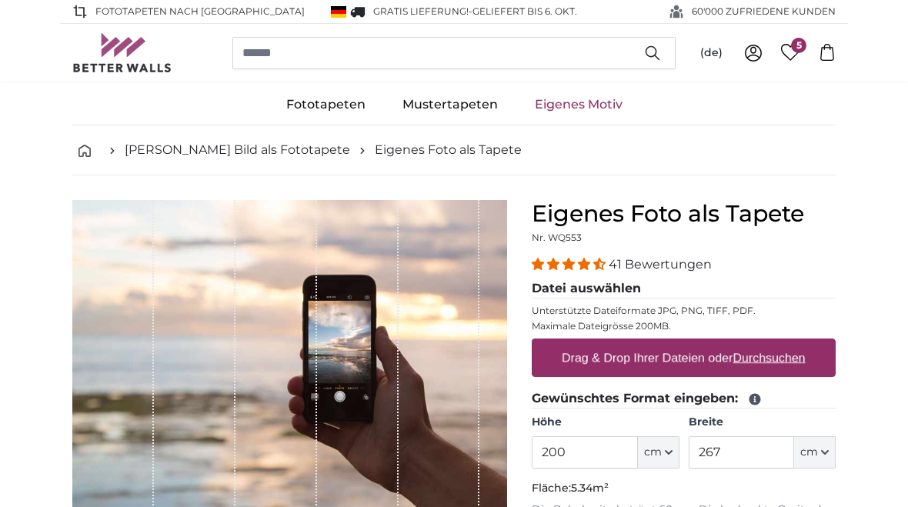 The width and height of the screenshot is (908, 507). I want to click on button: (de), so click(711, 53).